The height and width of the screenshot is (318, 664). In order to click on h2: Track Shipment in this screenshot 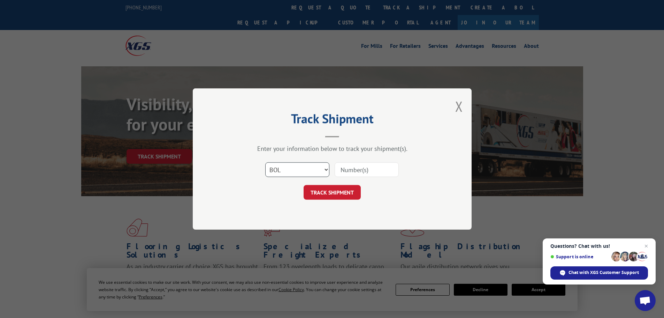, I will do `click(332, 120)`.